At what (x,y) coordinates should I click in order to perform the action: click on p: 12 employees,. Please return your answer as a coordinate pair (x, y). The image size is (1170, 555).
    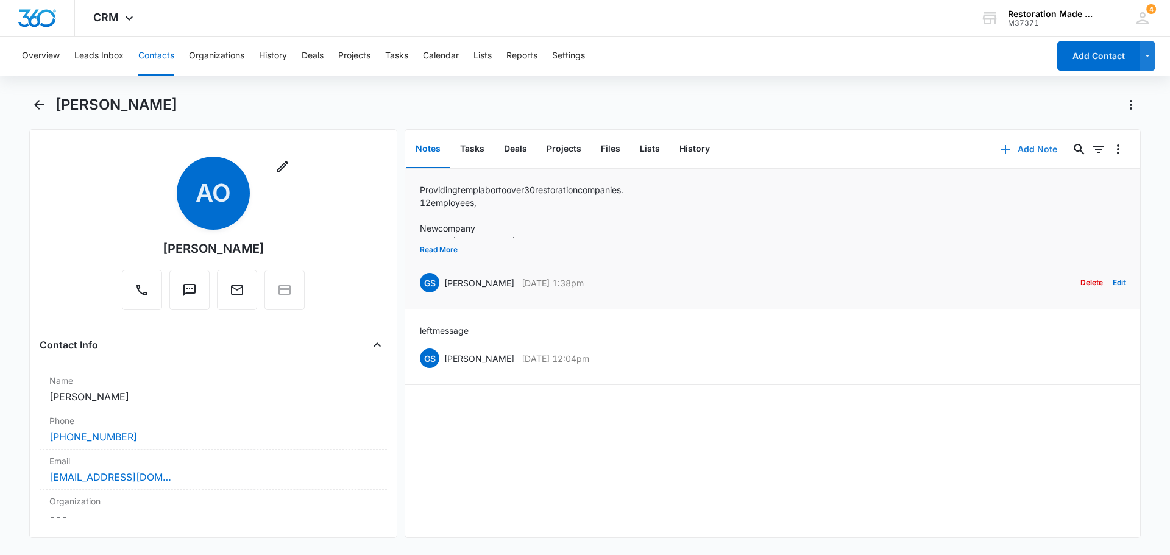
    Looking at the image, I should click on (522, 202).